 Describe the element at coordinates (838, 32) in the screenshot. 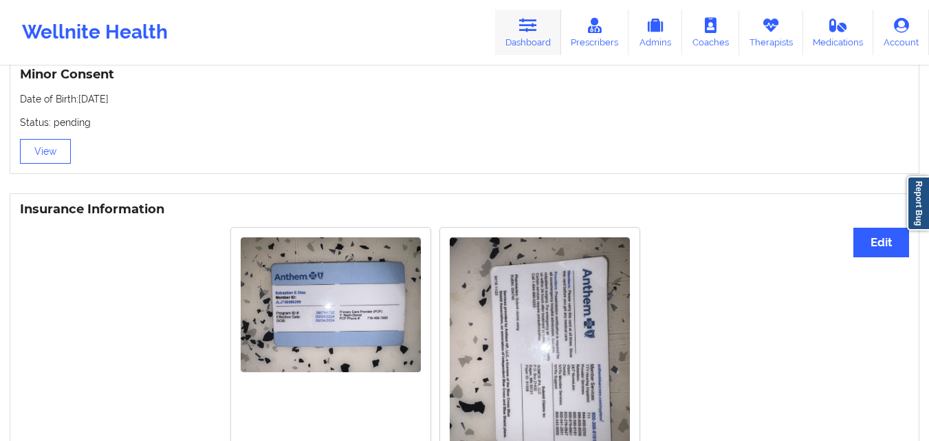

I see `a: Medications` at that location.